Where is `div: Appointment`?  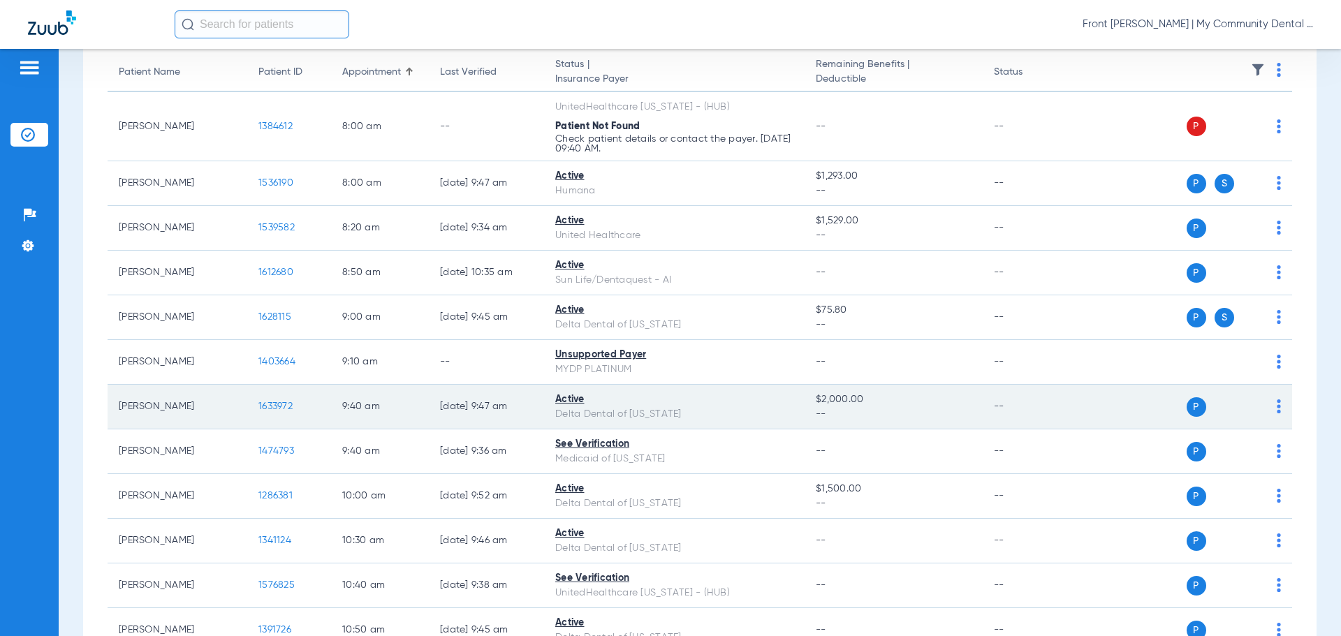
div: Appointment is located at coordinates (372, 72).